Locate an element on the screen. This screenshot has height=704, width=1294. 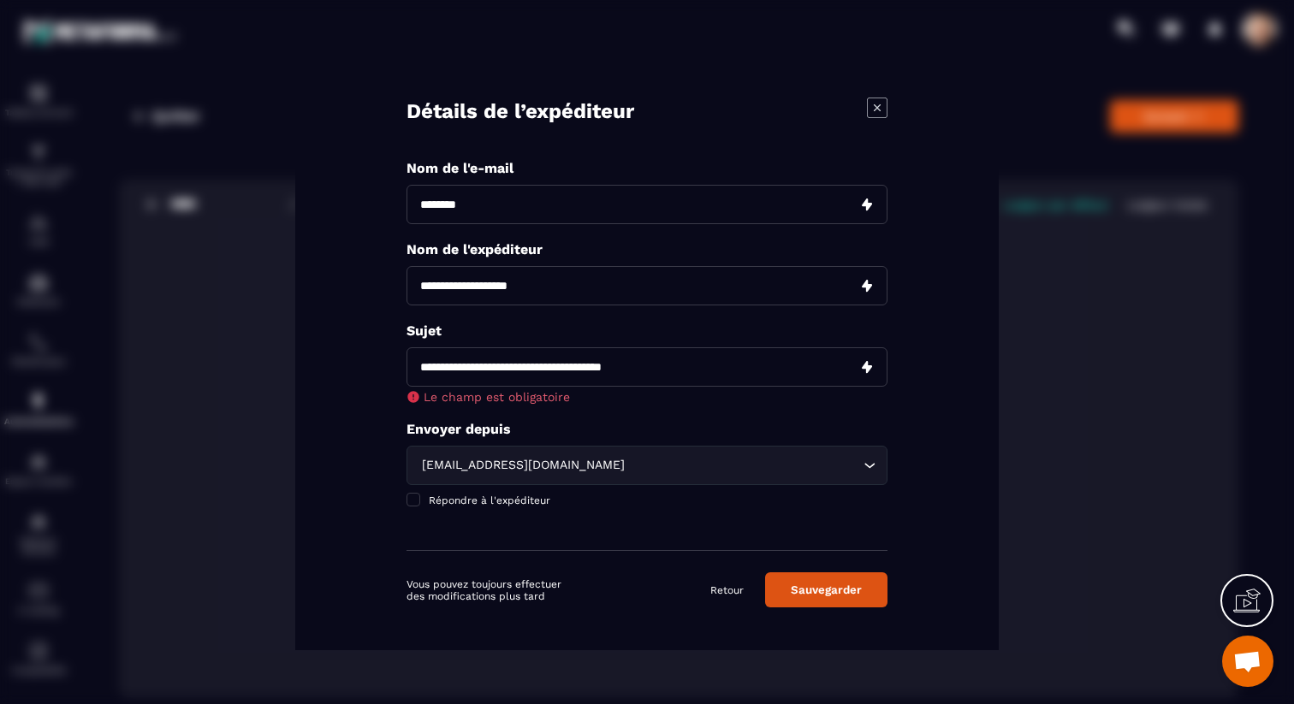
p: Sujet is located at coordinates (647, 330).